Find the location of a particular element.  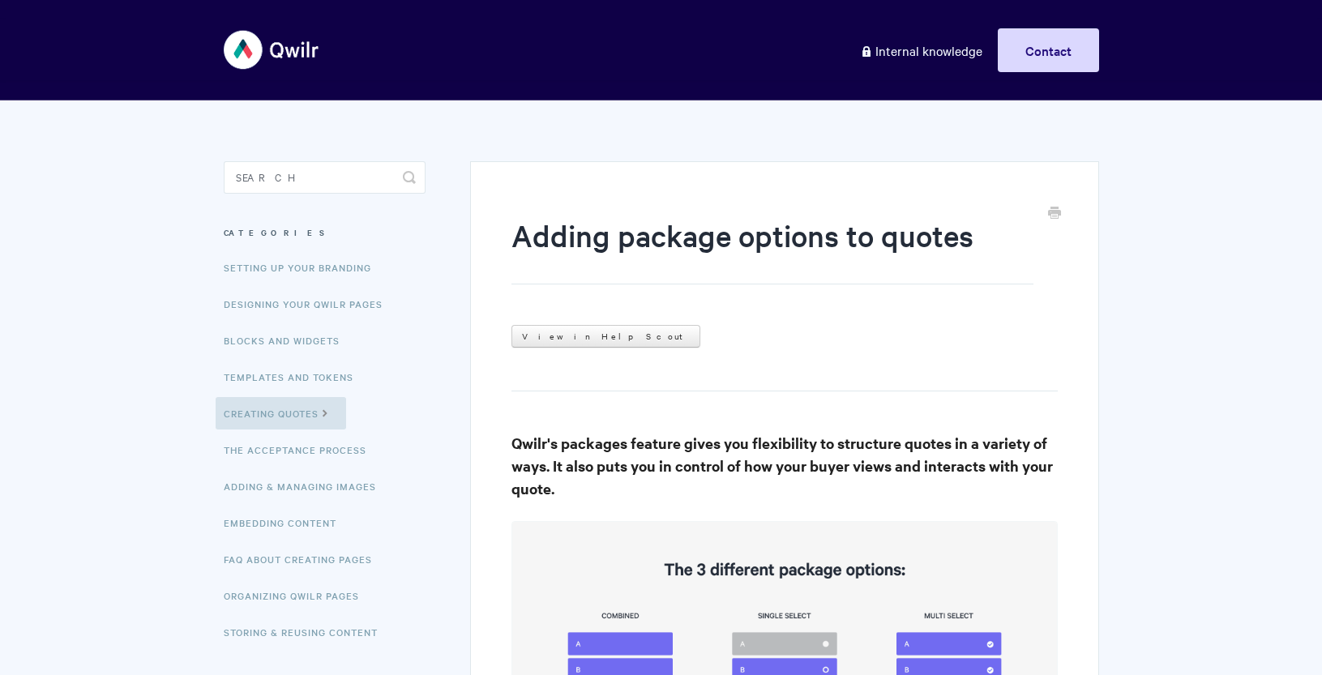

a: Embedding Content is located at coordinates (286, 523).